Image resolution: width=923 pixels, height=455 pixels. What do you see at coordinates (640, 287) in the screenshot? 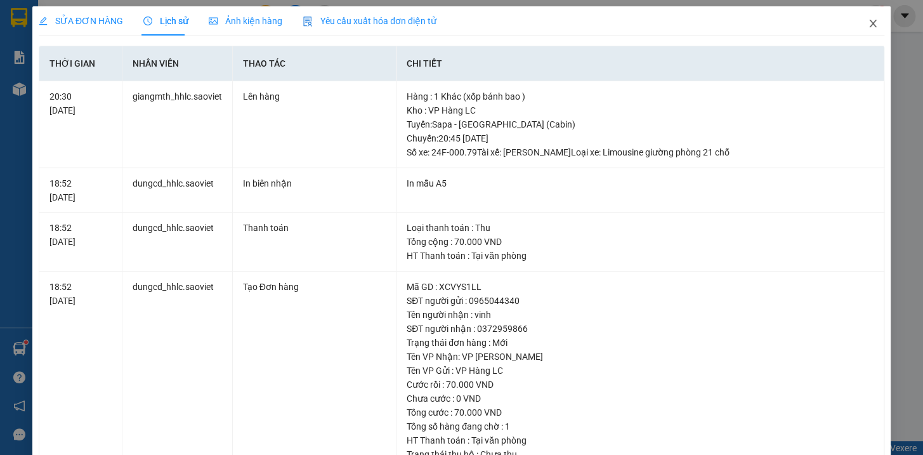
I see `div: Mã GD : XCVYS1LL` at bounding box center [640, 287].